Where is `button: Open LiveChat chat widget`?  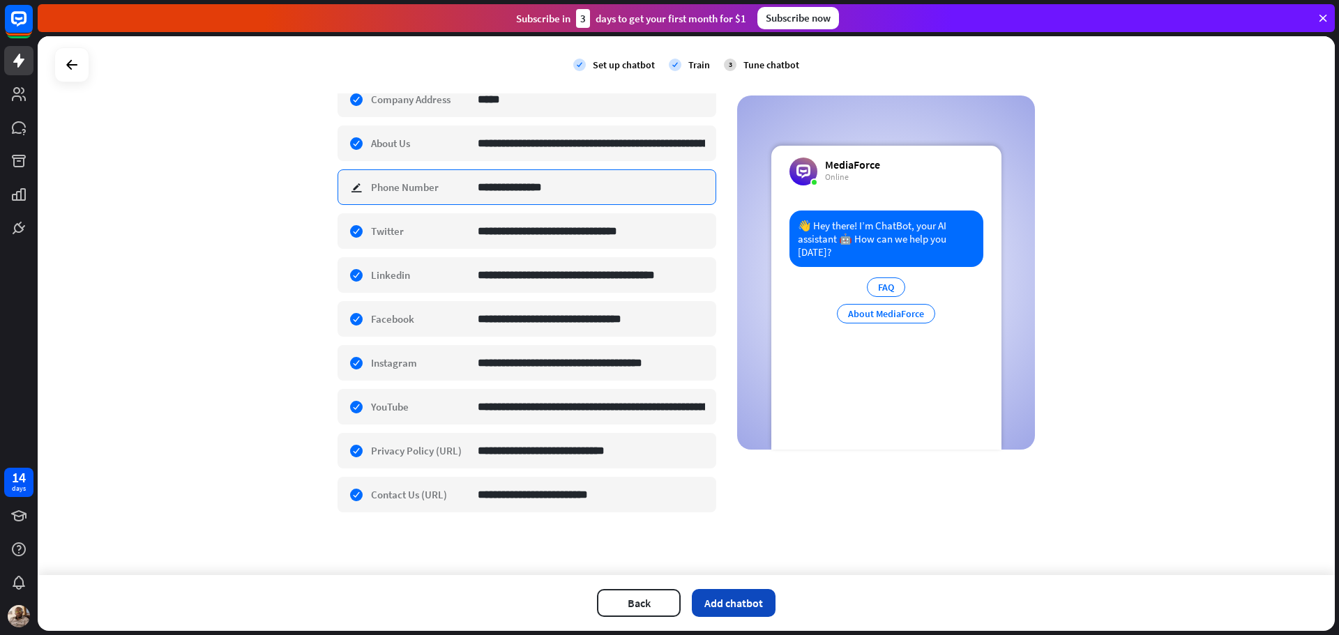 button: Open LiveChat chat widget is located at coordinates (32, 26).